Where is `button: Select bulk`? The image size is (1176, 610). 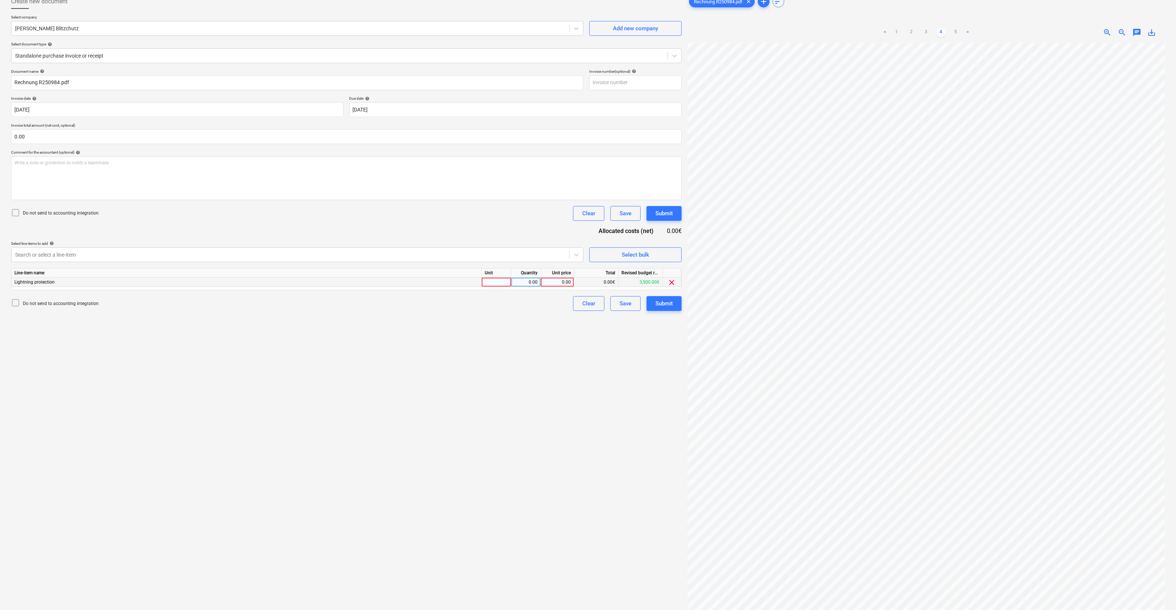
button: Select bulk is located at coordinates (635, 255).